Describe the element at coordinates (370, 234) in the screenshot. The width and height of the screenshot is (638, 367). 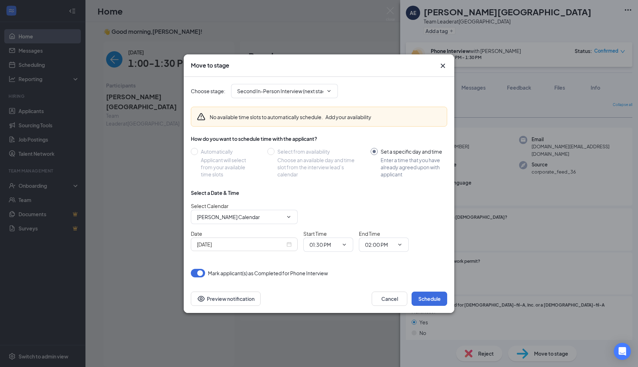
I see `span: End Time` at that location.